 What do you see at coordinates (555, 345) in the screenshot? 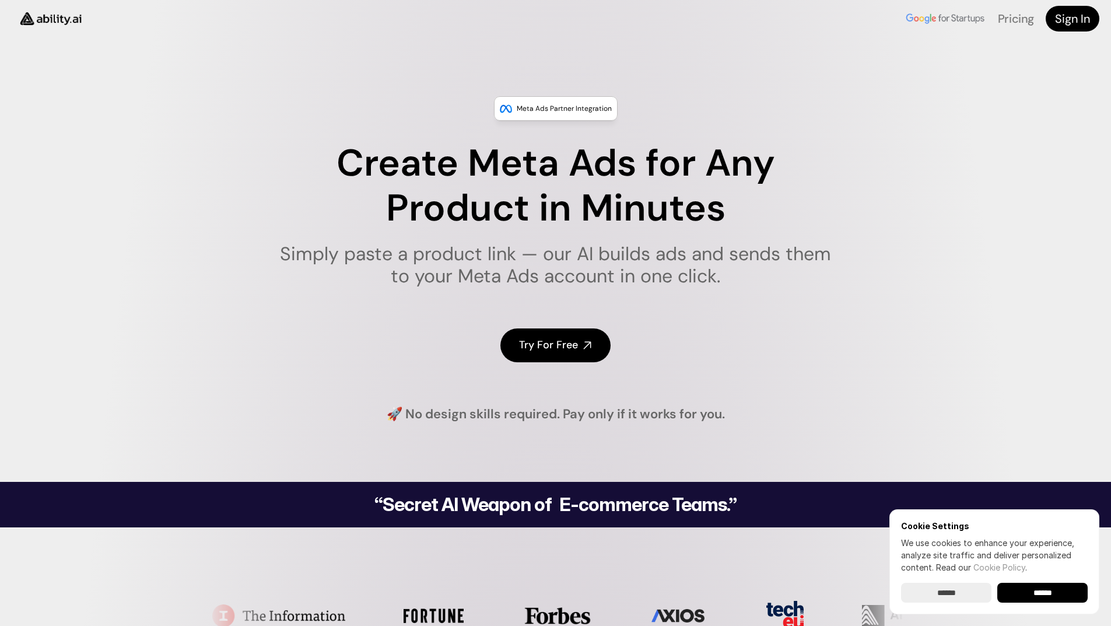
I see `a: Try For Free` at bounding box center [555, 345].